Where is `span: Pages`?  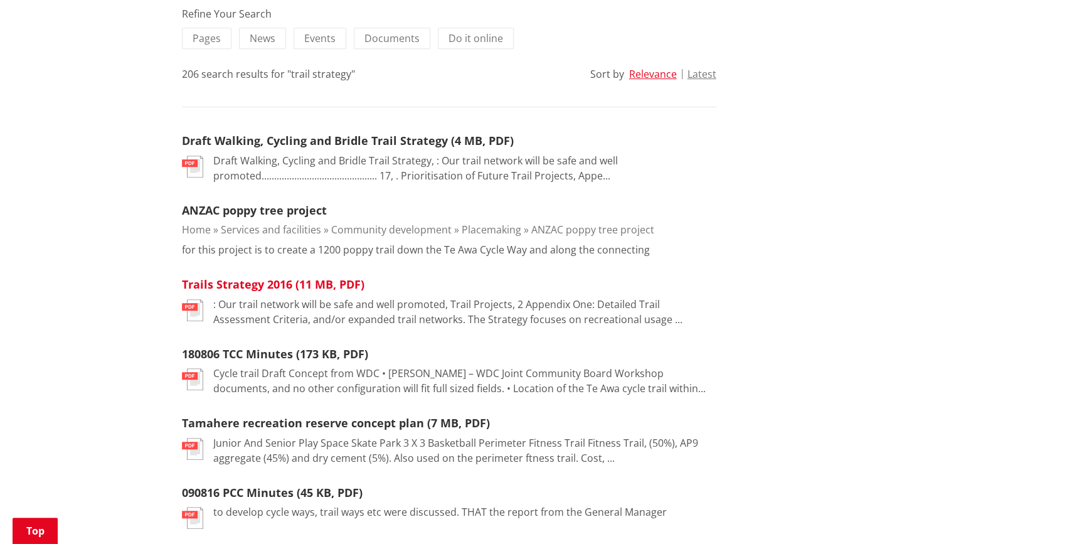 span: Pages is located at coordinates (206, 38).